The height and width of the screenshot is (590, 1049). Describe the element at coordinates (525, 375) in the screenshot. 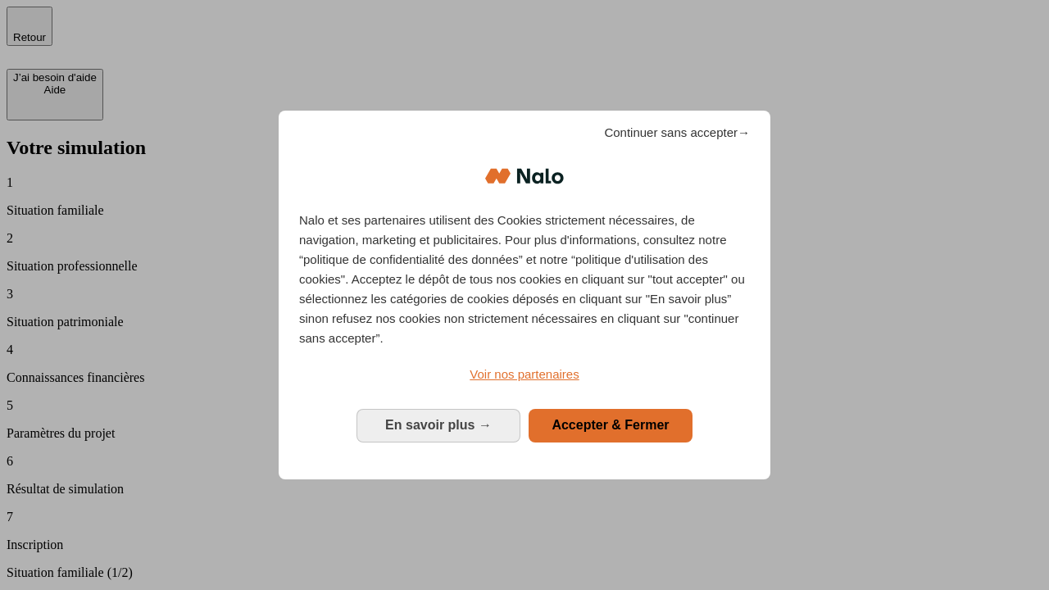

I see `a: Voir nos partenaires` at that location.